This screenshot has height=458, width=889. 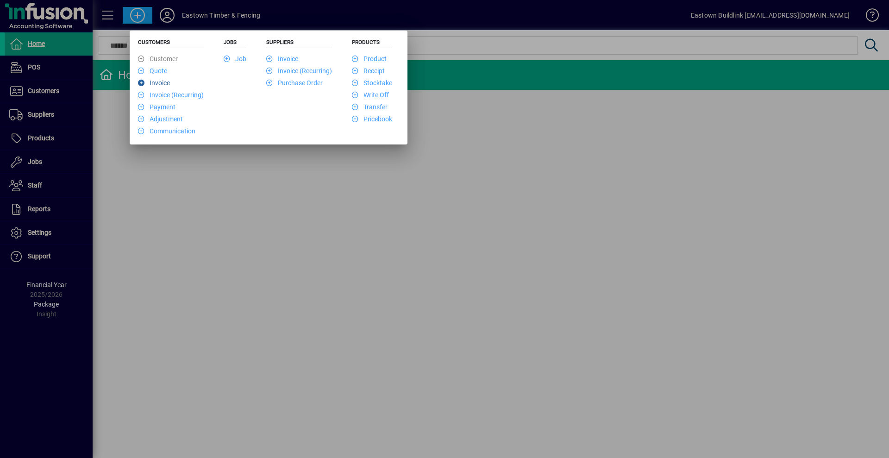 I want to click on h5: Jobs, so click(x=235, y=44).